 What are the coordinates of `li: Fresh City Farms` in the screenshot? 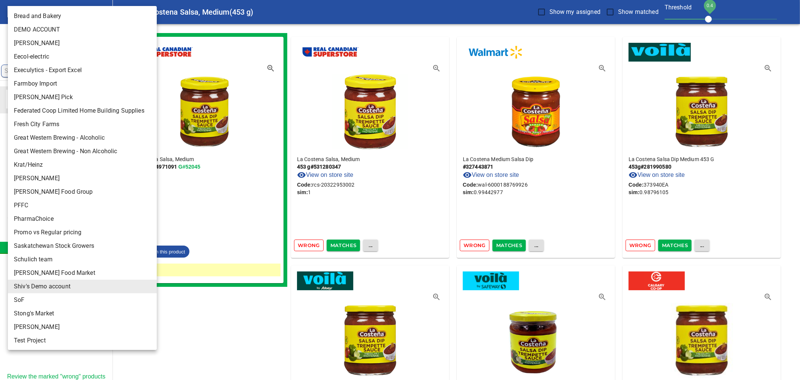 It's located at (86, 124).